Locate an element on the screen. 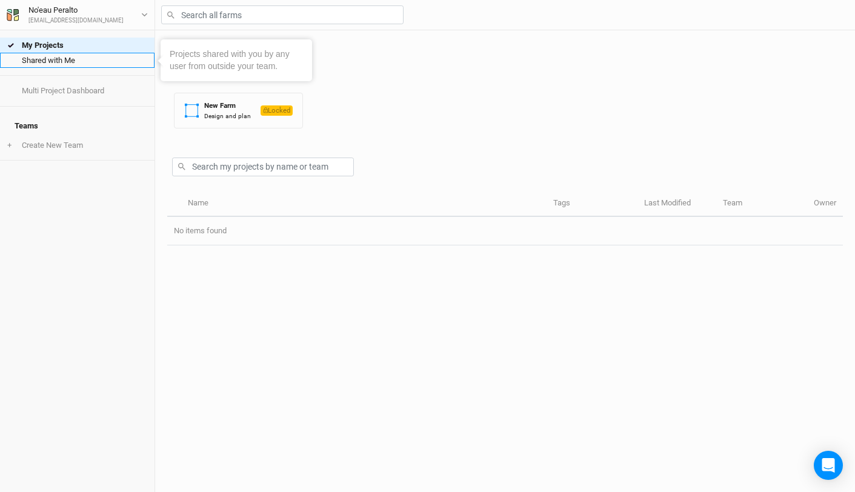 This screenshot has width=855, height=492. div: Open Intercom Messenger is located at coordinates (829, 466).